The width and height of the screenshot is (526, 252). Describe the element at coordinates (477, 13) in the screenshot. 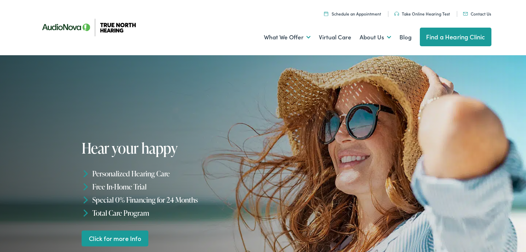

I see `a: Contact Us` at that location.